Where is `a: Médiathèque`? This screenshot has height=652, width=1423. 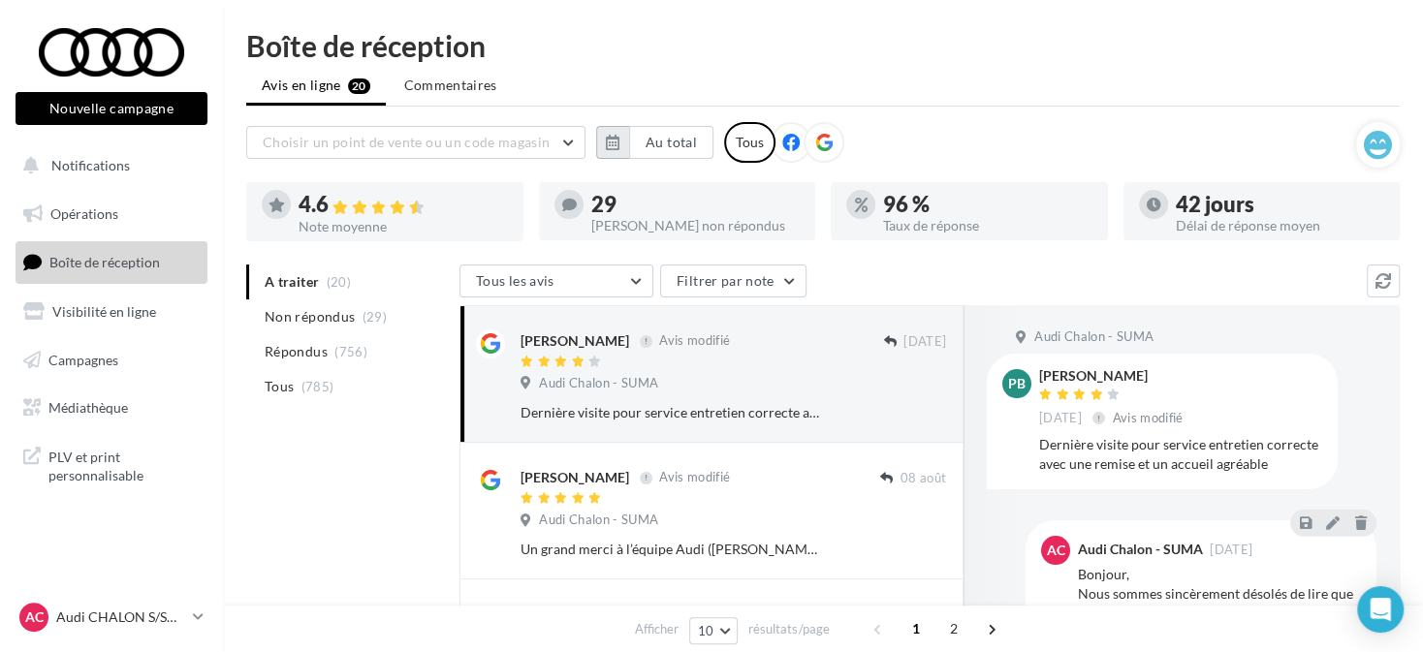 a: Médiathèque is located at coordinates (111, 408).